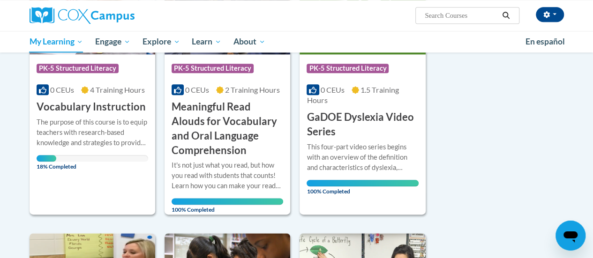 The image size is (593, 258). I want to click on img: Cox Campus, so click(82, 15).